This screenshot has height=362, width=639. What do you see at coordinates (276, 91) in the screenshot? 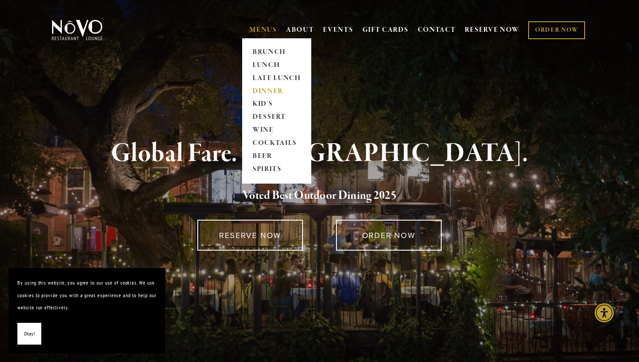
I see `a: DINNER` at bounding box center [276, 91].